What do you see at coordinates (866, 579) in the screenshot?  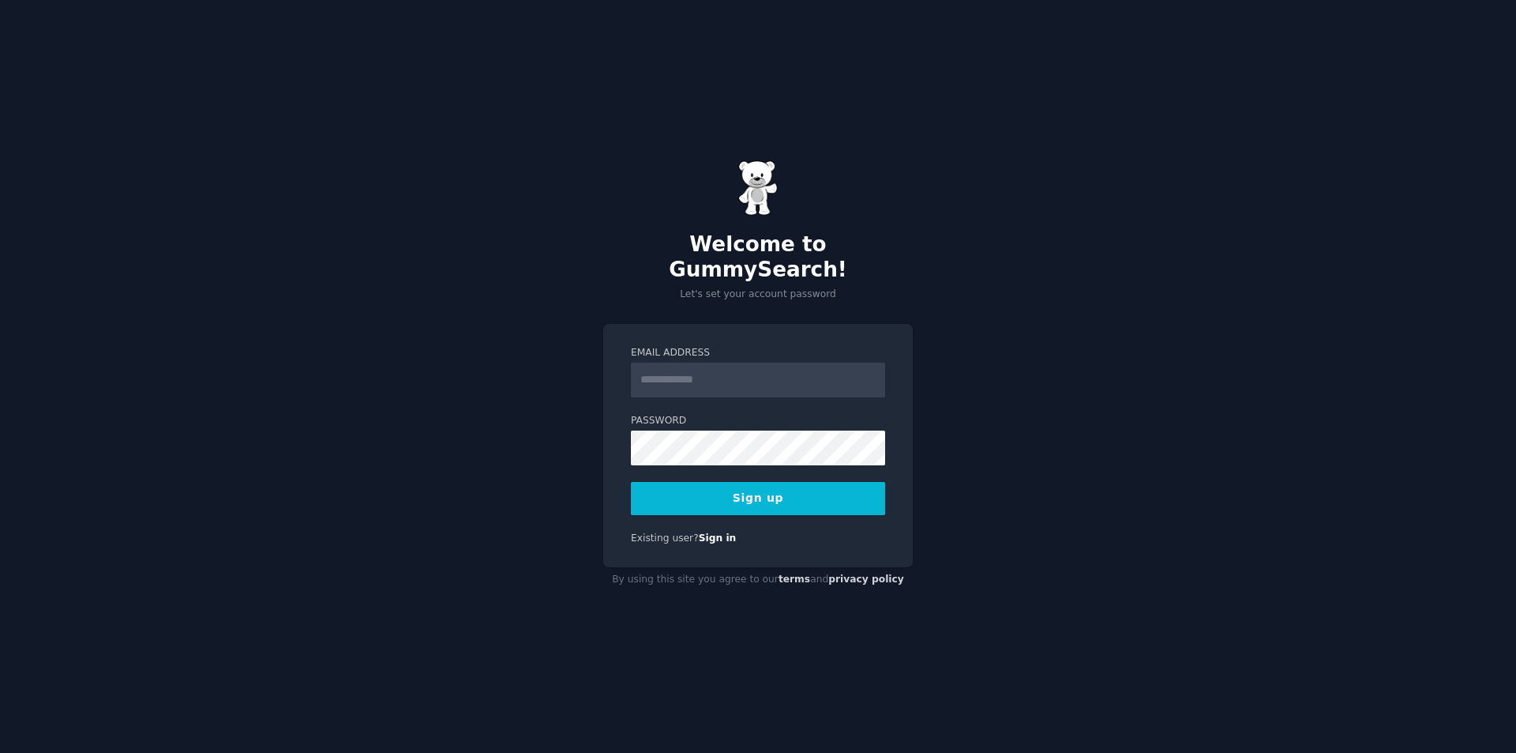 I see `a: privacy policy` at bounding box center [866, 579].